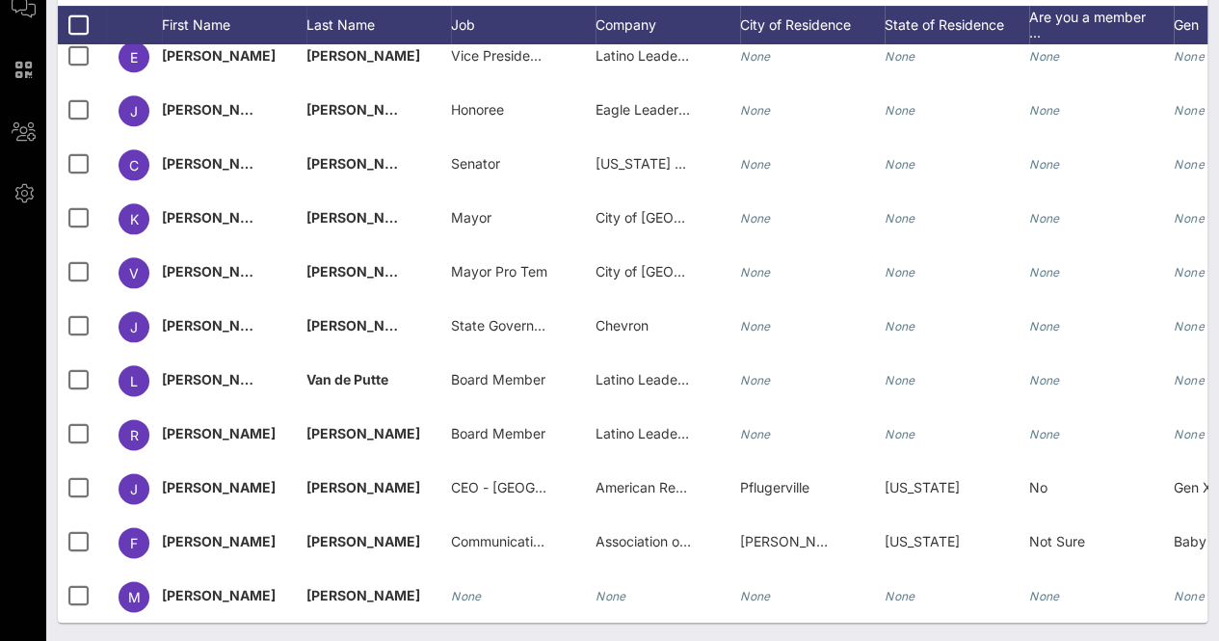 The width and height of the screenshot is (1219, 641). Describe the element at coordinates (379, 25) in the screenshot. I see `div: Last Name` at that location.